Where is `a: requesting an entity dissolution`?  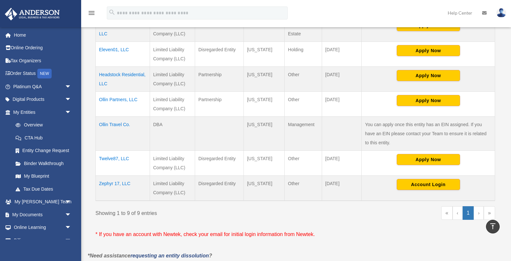 a: requesting an entity dissolution is located at coordinates (170, 256).